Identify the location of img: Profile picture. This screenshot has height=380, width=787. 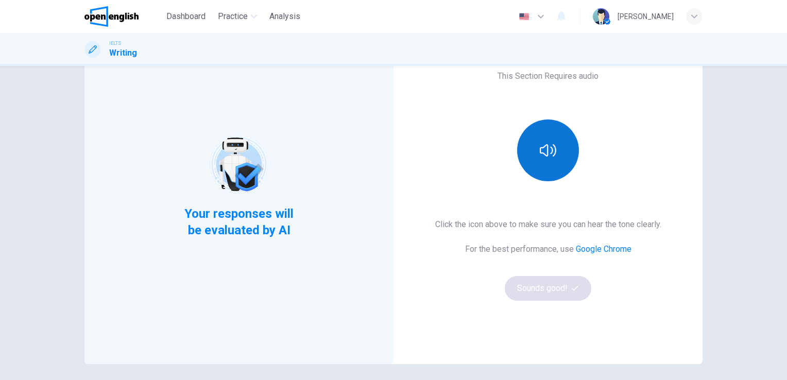
(601, 16).